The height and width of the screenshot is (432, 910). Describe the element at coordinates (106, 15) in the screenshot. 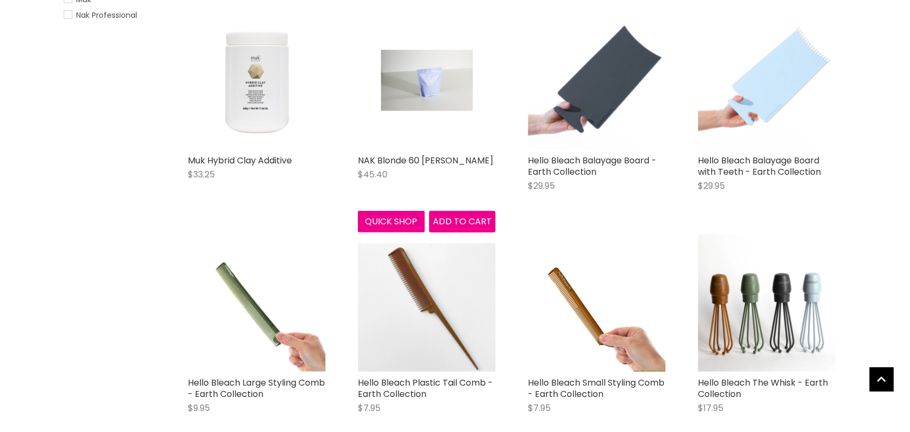

I see `span: Nak Professional` at that location.